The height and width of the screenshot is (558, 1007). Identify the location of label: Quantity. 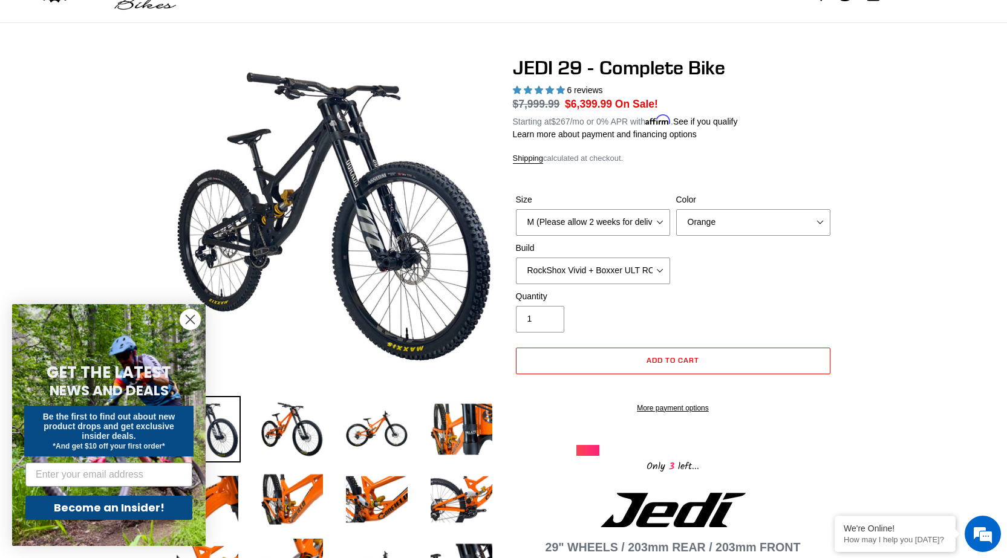
(593, 296).